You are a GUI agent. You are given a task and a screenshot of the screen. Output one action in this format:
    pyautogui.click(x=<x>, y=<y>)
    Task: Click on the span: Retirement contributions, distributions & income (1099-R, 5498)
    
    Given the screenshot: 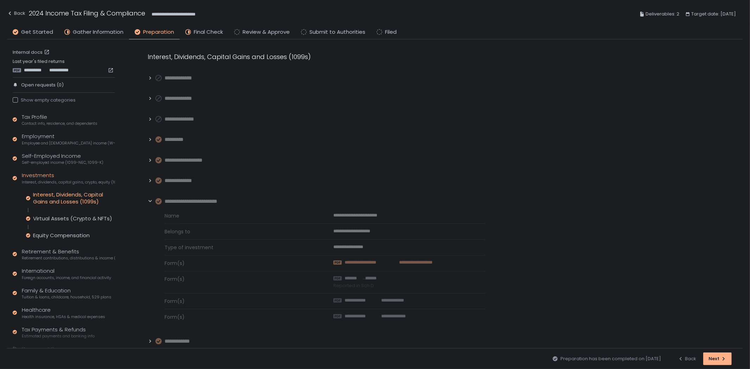 What is the action you would take?
    pyautogui.click(x=68, y=258)
    